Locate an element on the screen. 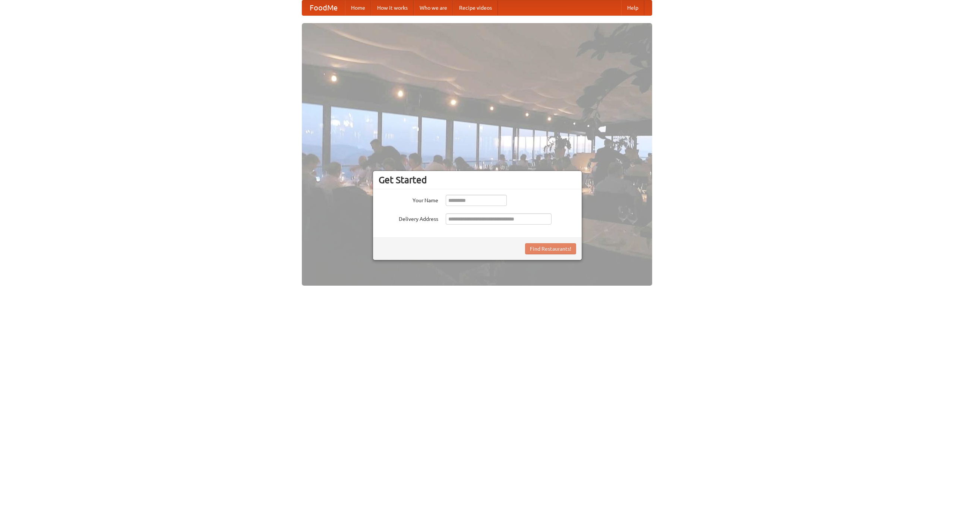 The image size is (954, 527). label: Your Name is located at coordinates (408, 199).